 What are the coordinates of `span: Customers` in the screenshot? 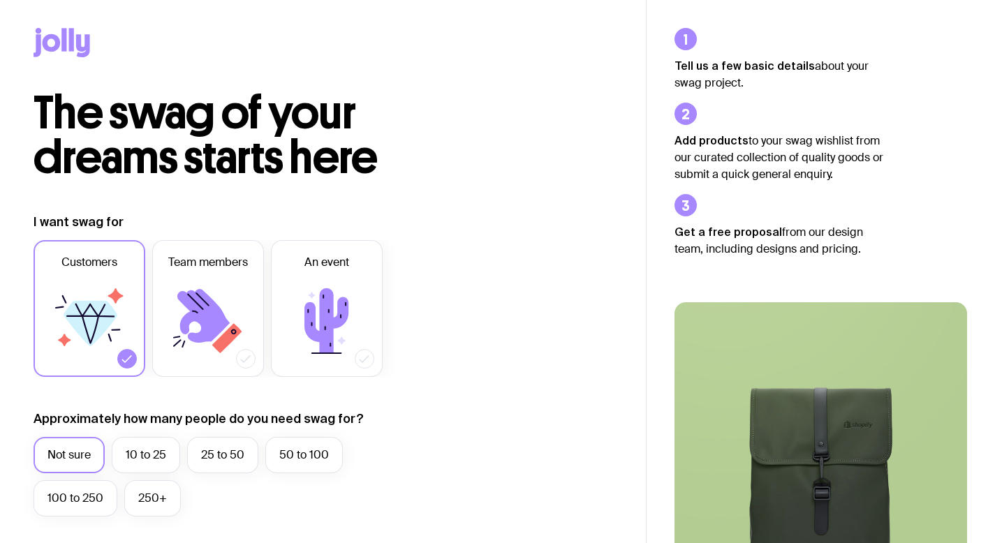 It's located at (89, 263).